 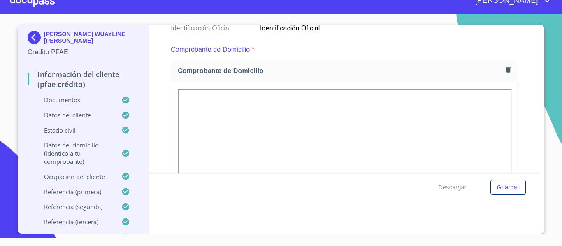 I want to click on p: Datos del cliente, so click(x=74, y=115).